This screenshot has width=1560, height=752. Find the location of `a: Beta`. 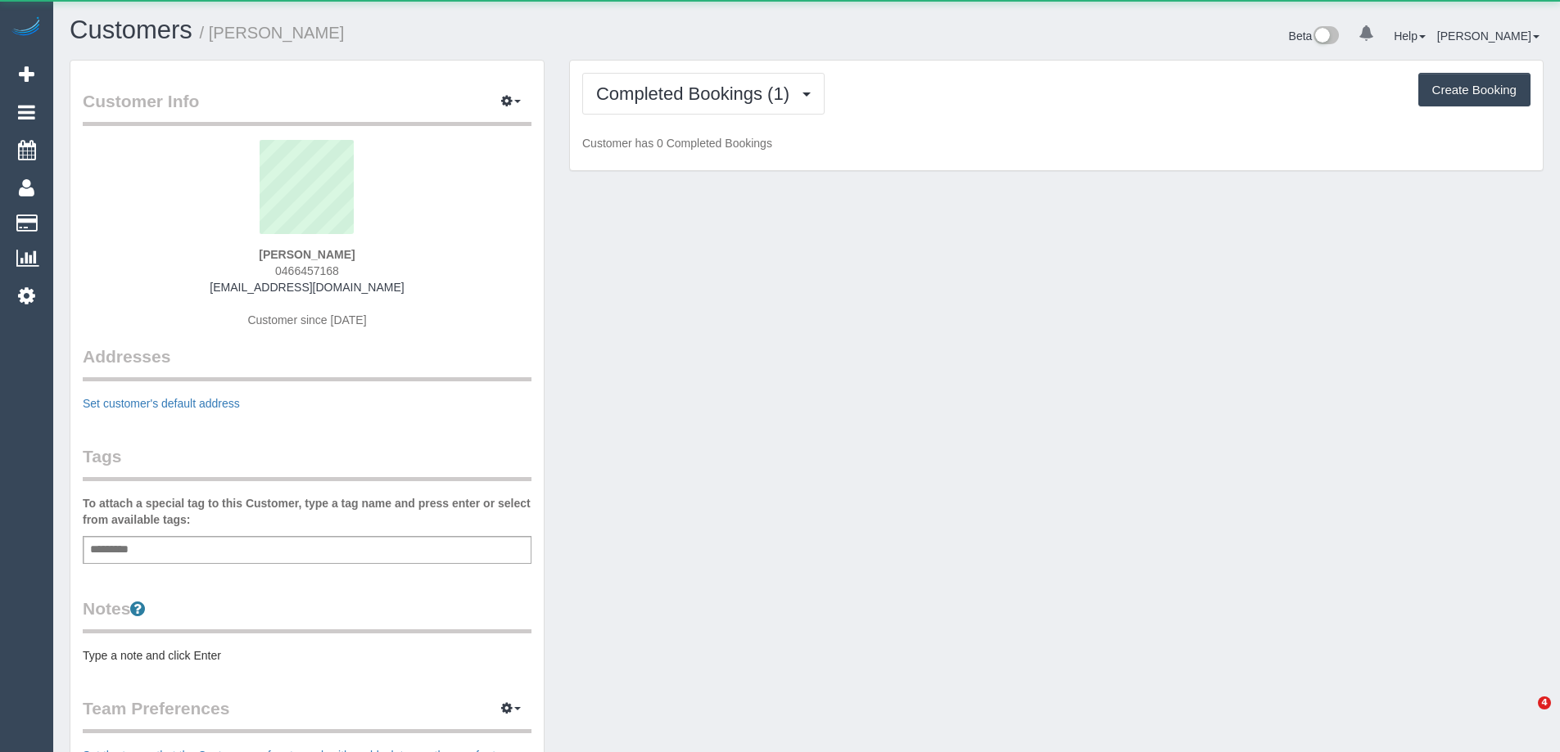

a: Beta is located at coordinates (1314, 36).